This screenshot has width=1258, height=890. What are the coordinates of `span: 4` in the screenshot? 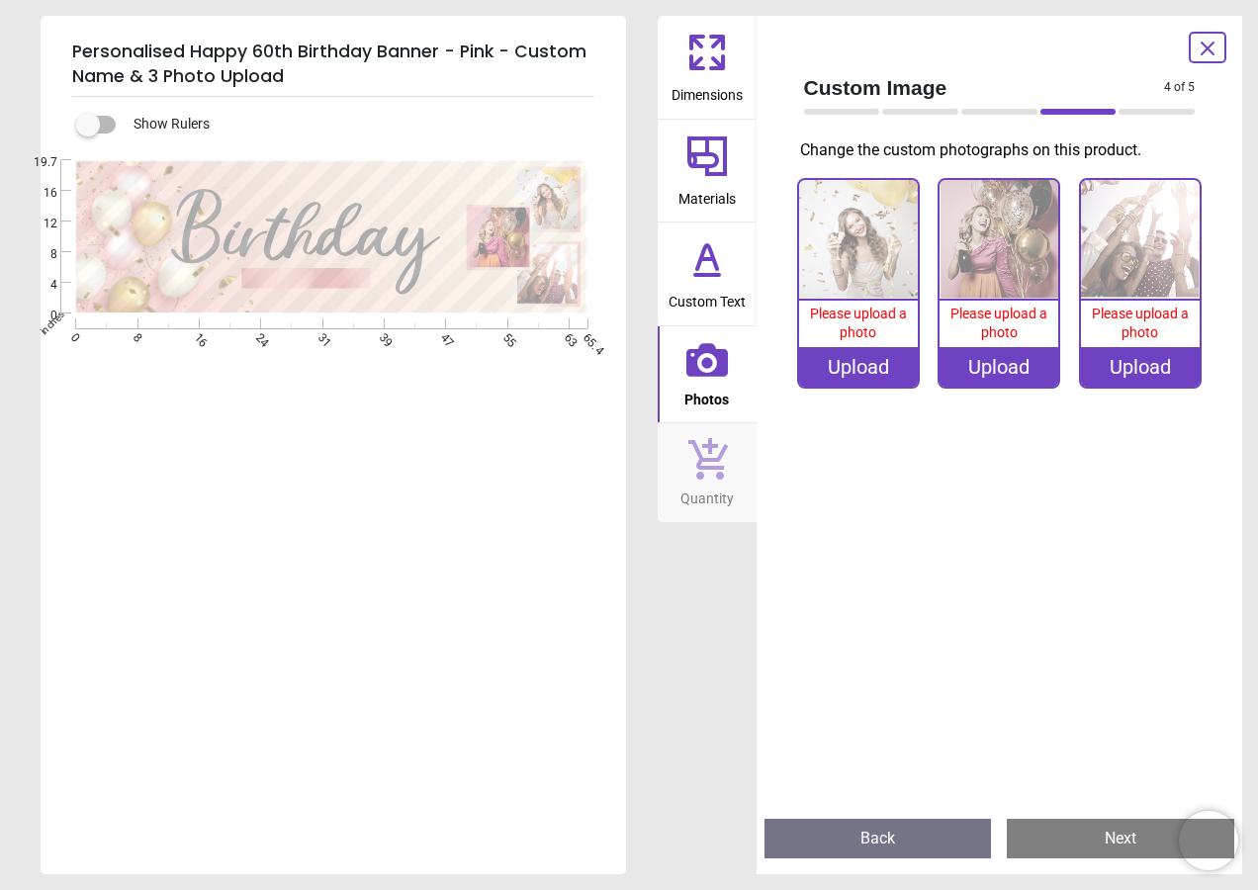 It's located at (39, 285).